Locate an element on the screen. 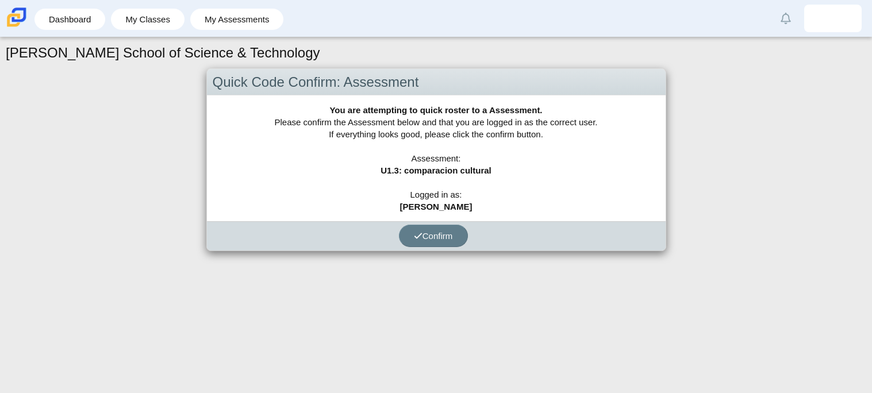  span: Confirm is located at coordinates (433, 236).